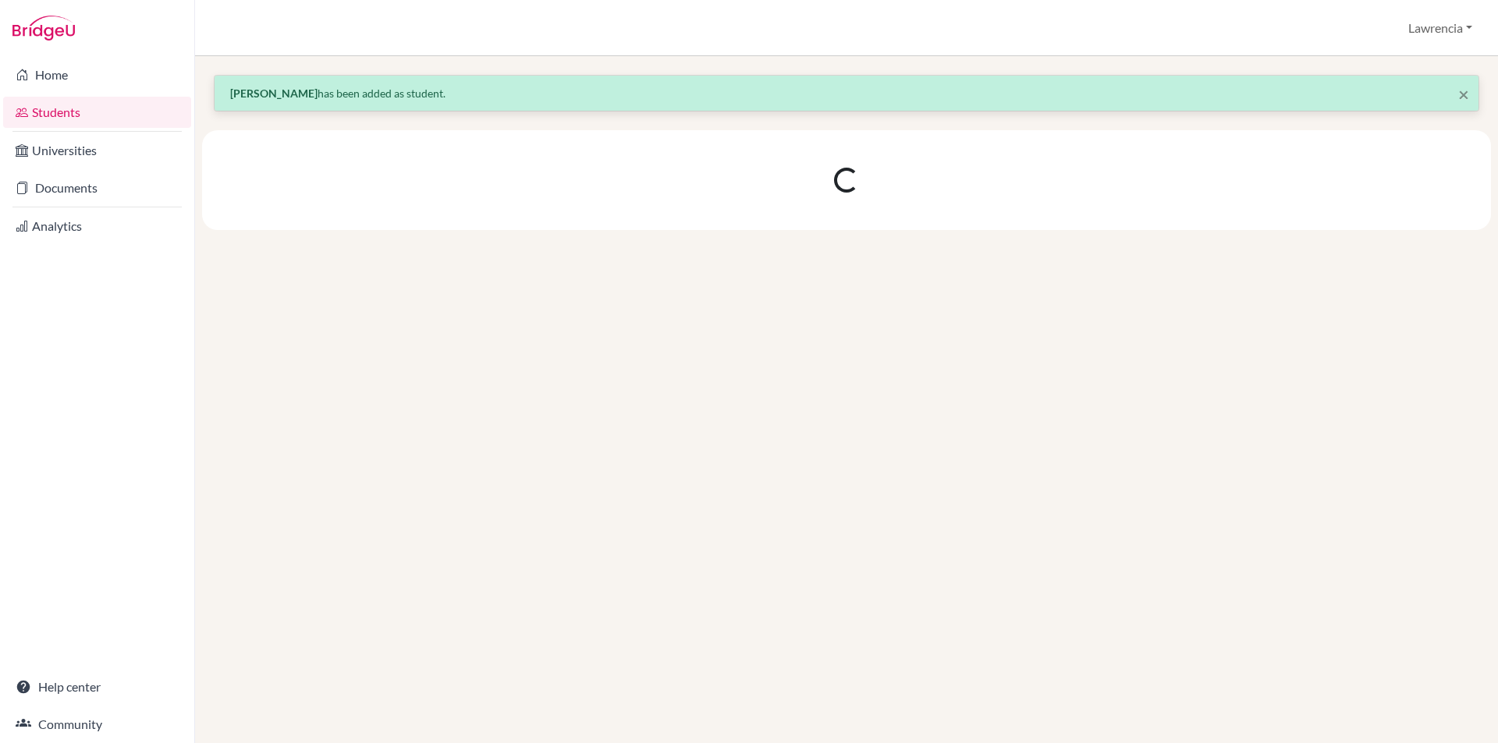 The image size is (1498, 743). Describe the element at coordinates (97, 226) in the screenshot. I see `a: Analytics` at that location.